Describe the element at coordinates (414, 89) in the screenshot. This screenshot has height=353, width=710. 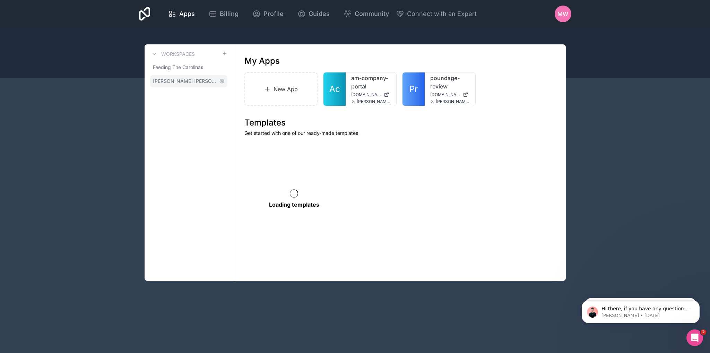
I see `span: Pr` at that location.